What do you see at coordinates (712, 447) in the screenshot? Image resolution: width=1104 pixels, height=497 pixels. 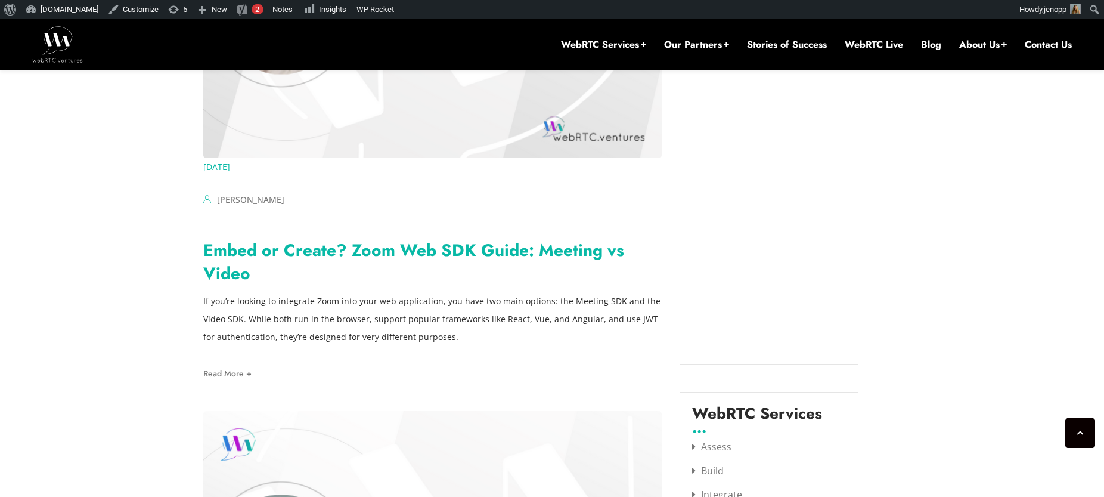 I see `a: Assess` at bounding box center [712, 447].